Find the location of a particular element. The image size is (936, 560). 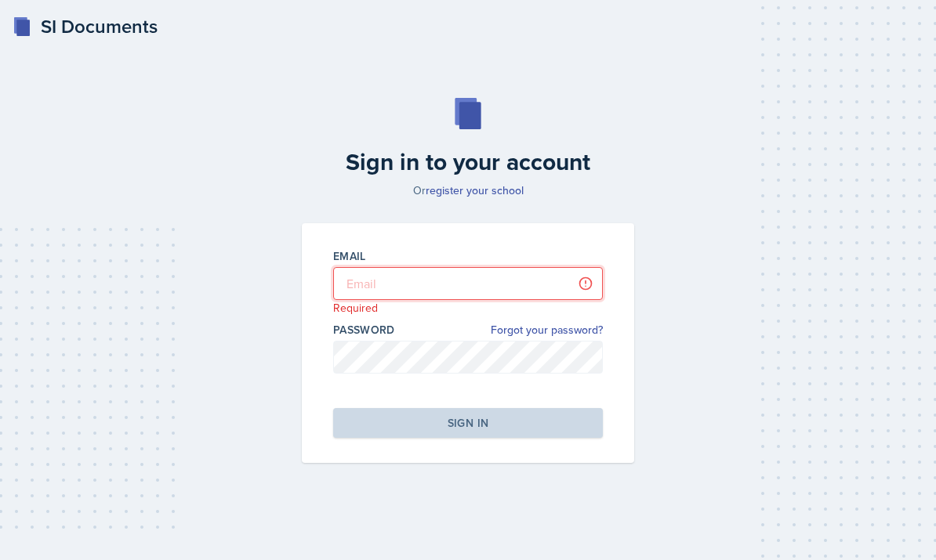

a: Forgot your password? is located at coordinates (546, 330).